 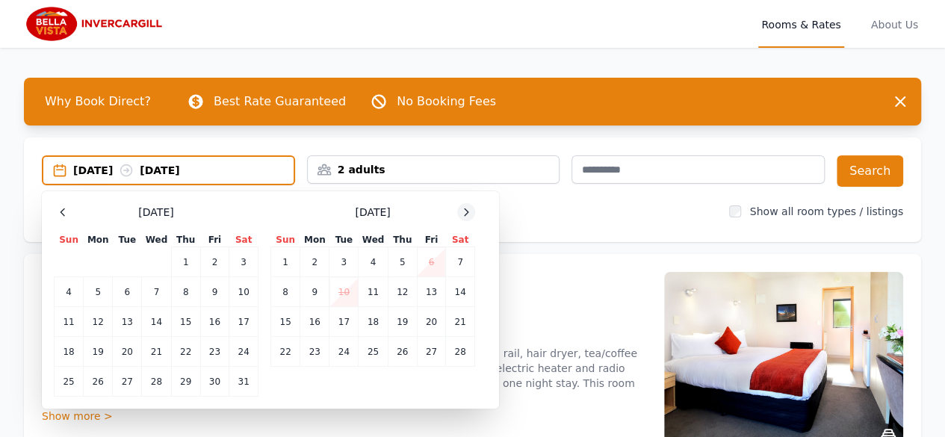 What do you see at coordinates (96, 24) in the screenshot?
I see `img: Bella Vista Invercargill` at bounding box center [96, 24].